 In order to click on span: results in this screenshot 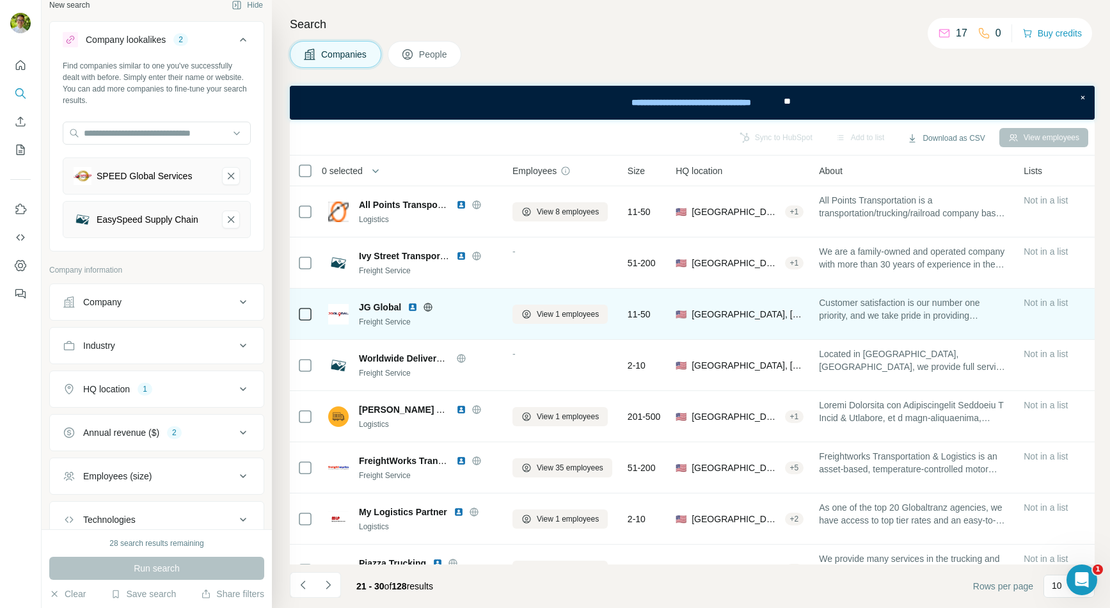, I will do `click(395, 586)`.